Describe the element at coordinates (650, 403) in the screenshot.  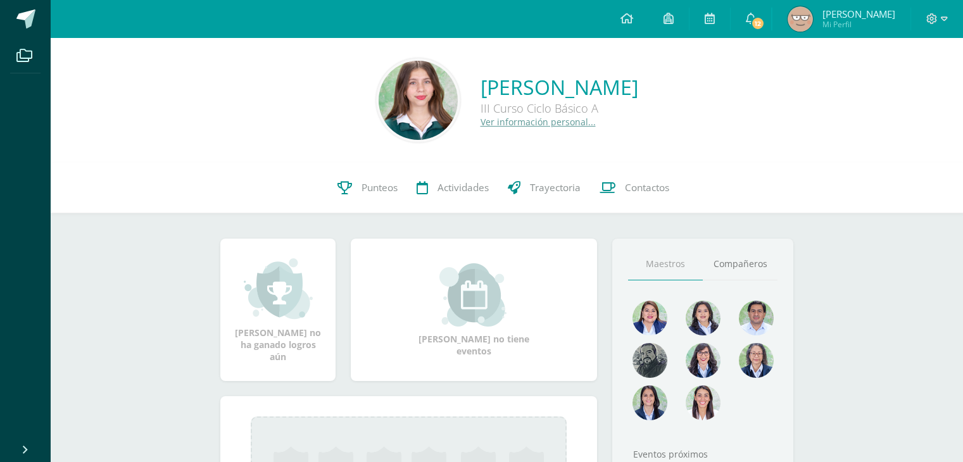
I see `img: d4e0c534ae446c0d00535d3bb96704e9.png` at that location.